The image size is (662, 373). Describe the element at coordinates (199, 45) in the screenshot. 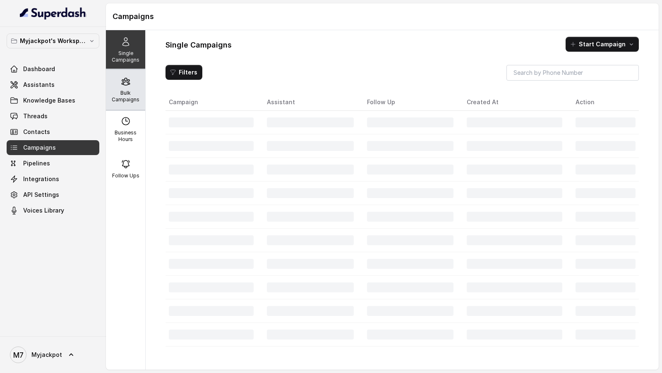

I see `h1: Single Campaigns` at that location.